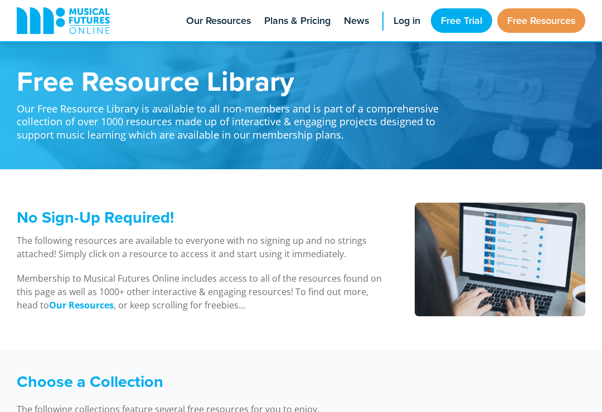 The image size is (602, 412). Describe the element at coordinates (297, 21) in the screenshot. I see `span: Plans & Pricing` at that location.